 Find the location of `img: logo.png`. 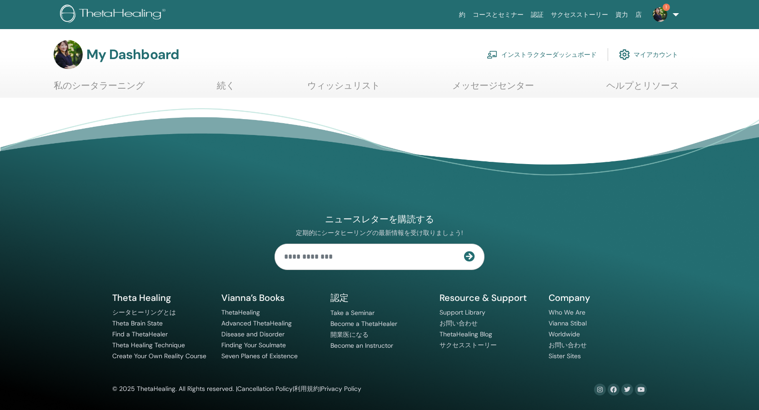

img: logo.png is located at coordinates (114, 15).